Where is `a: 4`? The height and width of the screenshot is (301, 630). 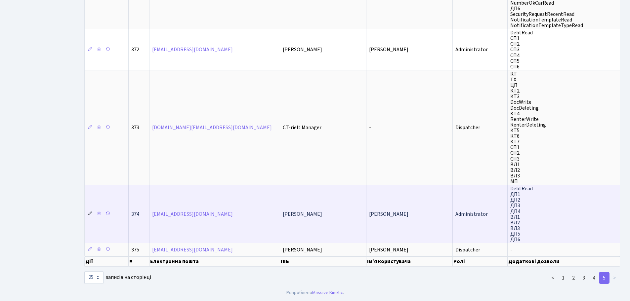
a: 4 is located at coordinates (594, 278).